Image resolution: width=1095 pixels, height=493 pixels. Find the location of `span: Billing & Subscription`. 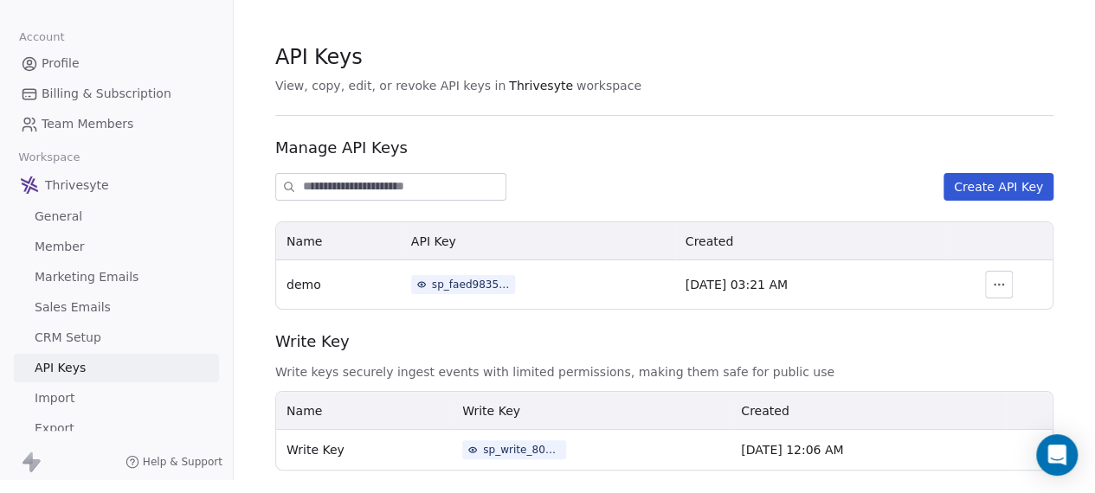

span: Billing & Subscription is located at coordinates (106, 93).